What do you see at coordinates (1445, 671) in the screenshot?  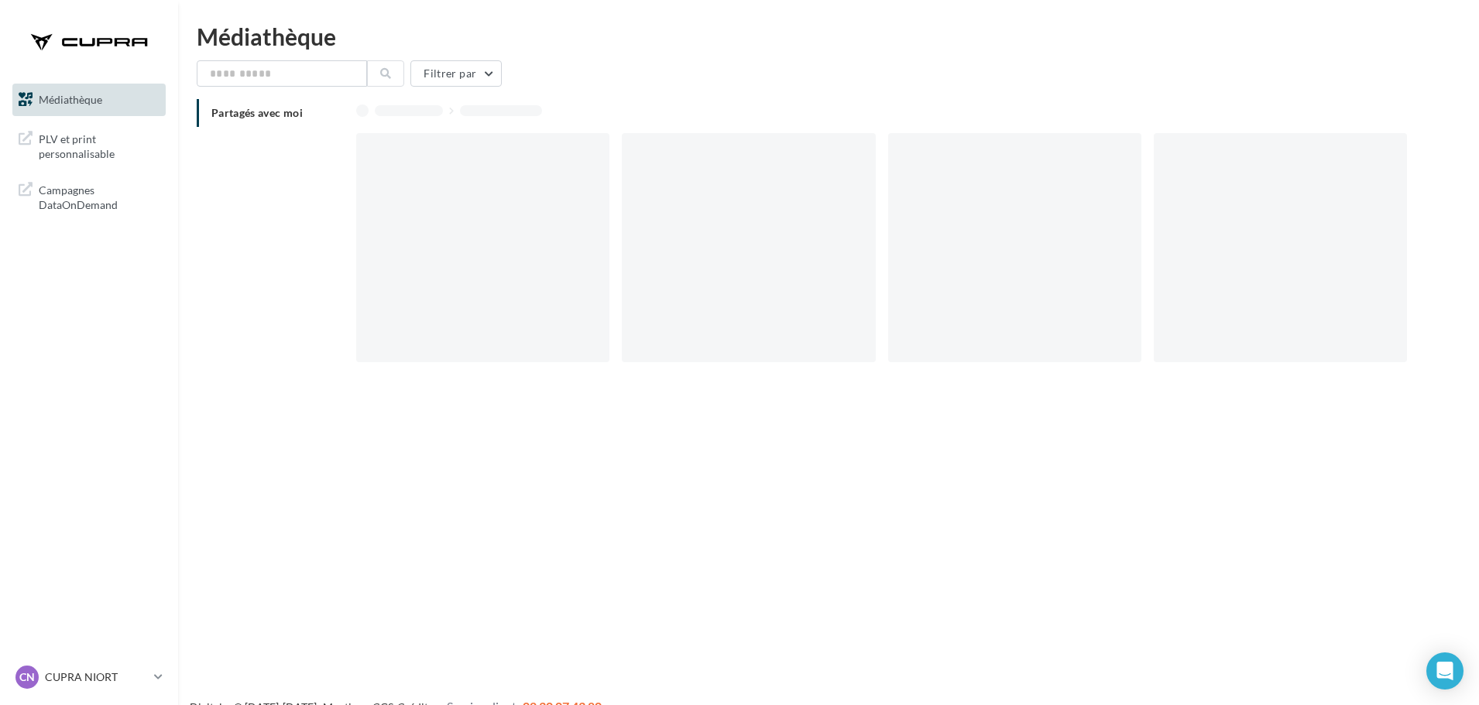 I see `div: Open Intercom Messenger` at bounding box center [1445, 671].